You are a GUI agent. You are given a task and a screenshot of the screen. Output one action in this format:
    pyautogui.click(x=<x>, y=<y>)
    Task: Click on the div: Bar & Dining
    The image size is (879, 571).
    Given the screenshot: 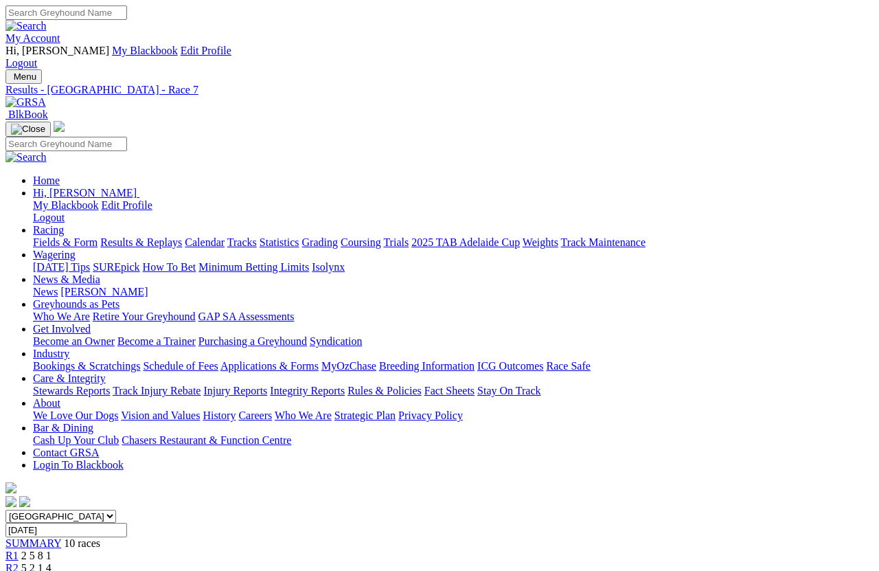 What is the action you would take?
    pyautogui.click(x=453, y=440)
    